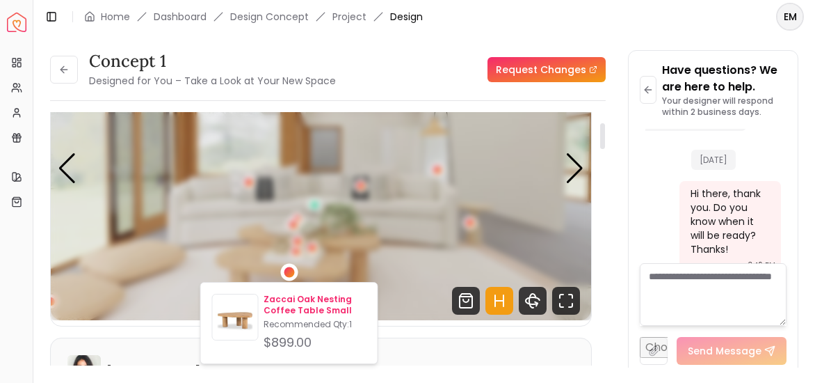 This screenshot has width=815, height=383. What do you see at coordinates (17, 22) in the screenshot?
I see `a: Spacejoy` at bounding box center [17, 22].